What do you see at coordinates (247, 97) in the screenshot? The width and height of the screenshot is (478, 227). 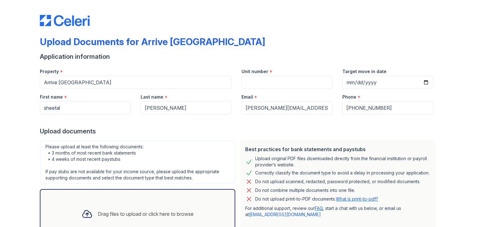 I see `label: Email` at bounding box center [247, 97].